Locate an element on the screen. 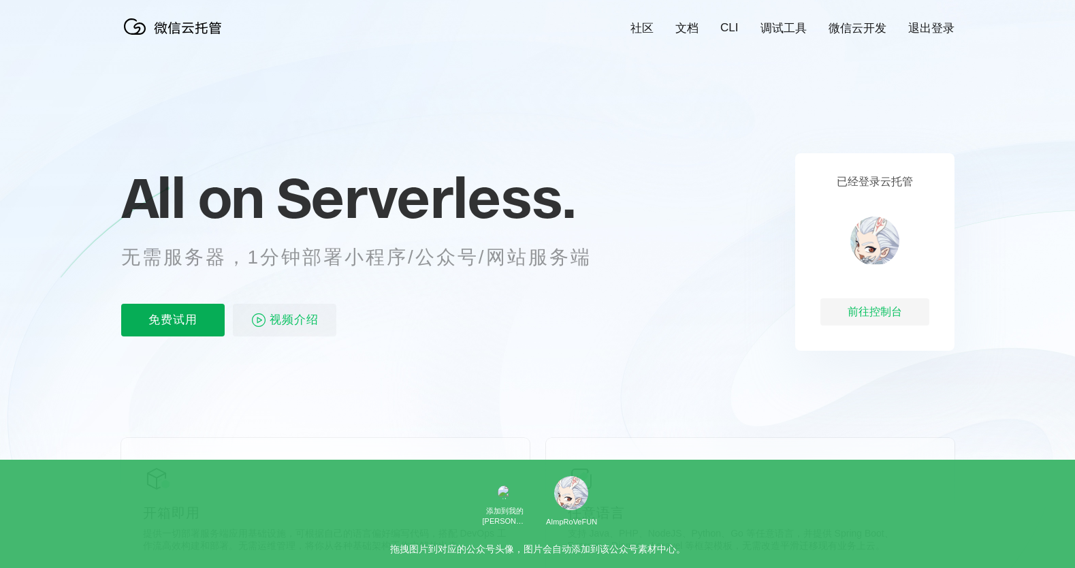 The height and width of the screenshot is (568, 1075). a: 社区 is located at coordinates (642, 28).